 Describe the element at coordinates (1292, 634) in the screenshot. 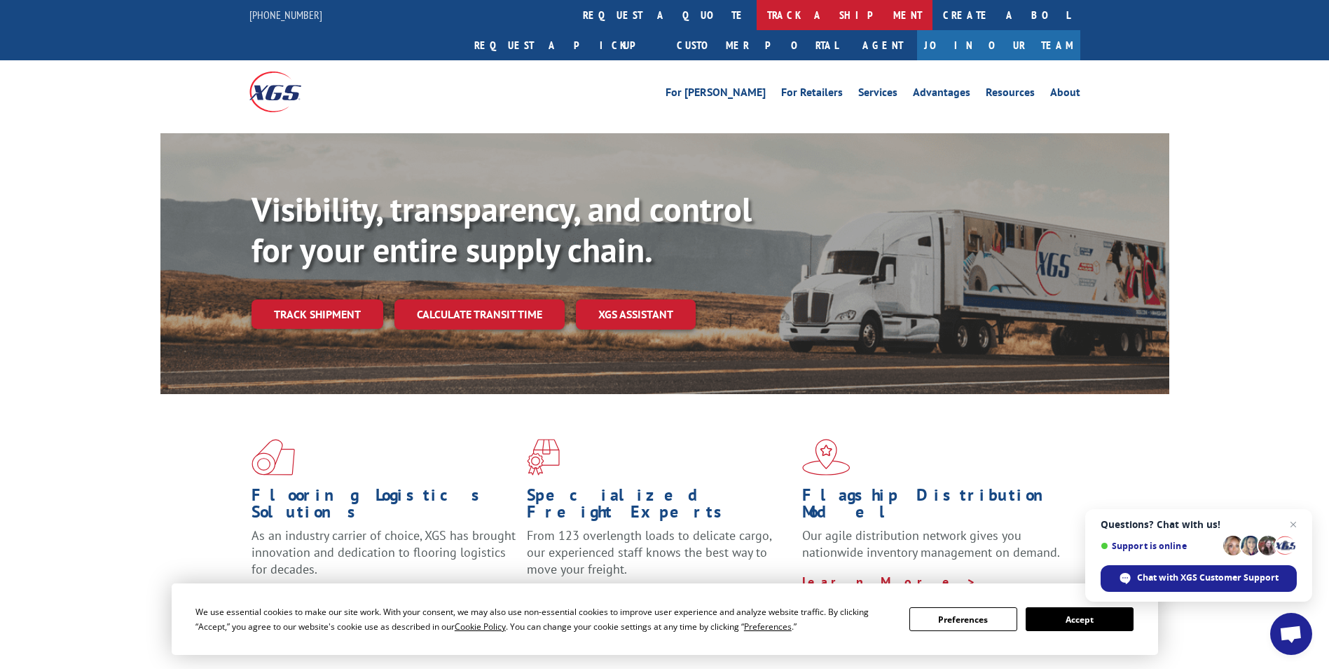

I see `a: Open chat` at that location.